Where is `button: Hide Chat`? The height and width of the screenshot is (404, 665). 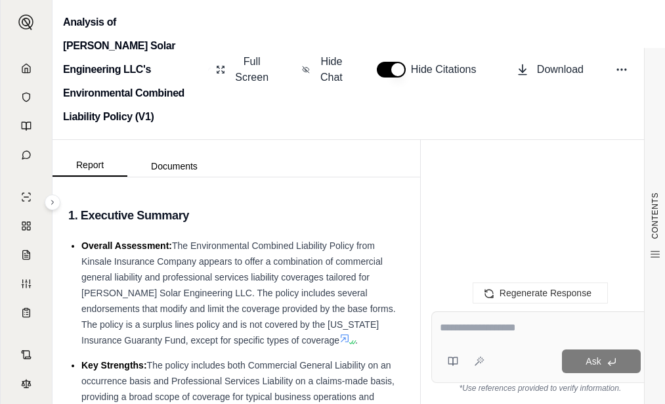
button: Hide Chat is located at coordinates (324, 70).